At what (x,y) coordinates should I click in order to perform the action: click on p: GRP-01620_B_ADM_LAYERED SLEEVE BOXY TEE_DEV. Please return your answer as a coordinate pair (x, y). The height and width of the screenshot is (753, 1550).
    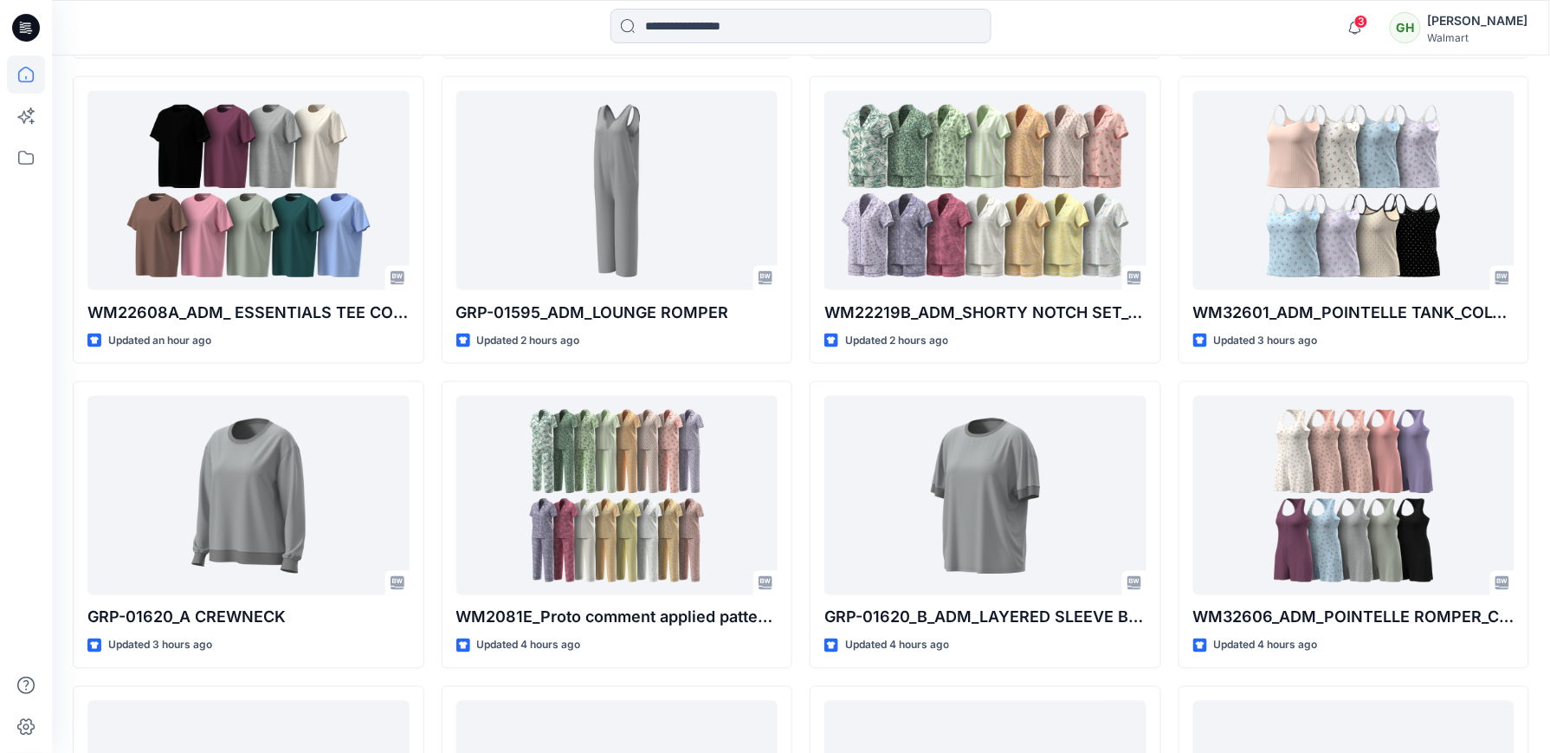
    Looking at the image, I should click on (986, 617).